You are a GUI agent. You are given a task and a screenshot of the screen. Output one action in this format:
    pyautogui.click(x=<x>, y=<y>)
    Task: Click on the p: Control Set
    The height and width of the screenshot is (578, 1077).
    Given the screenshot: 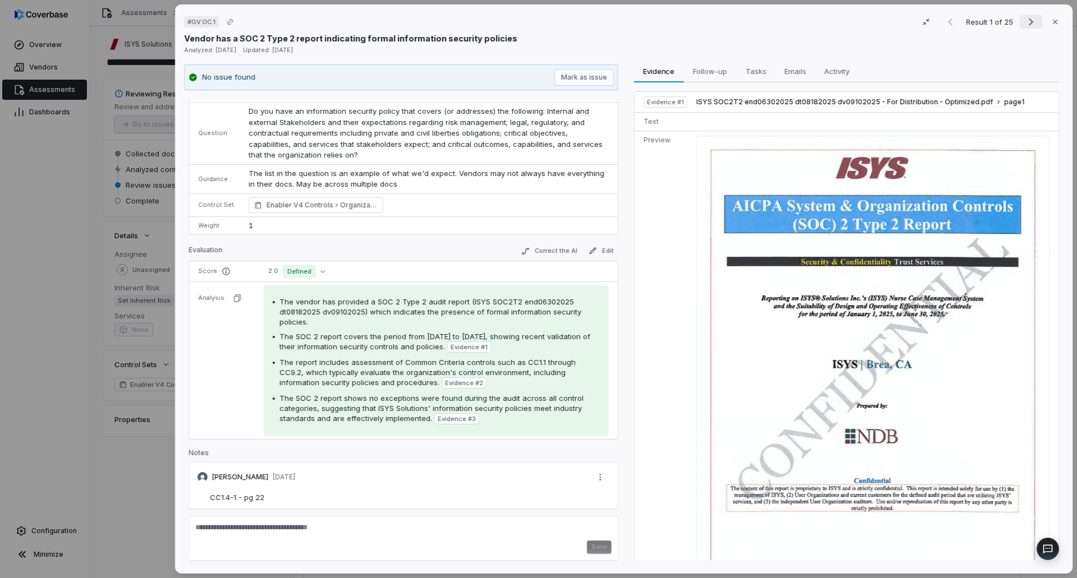 What is the action you would take?
    pyautogui.click(x=217, y=205)
    